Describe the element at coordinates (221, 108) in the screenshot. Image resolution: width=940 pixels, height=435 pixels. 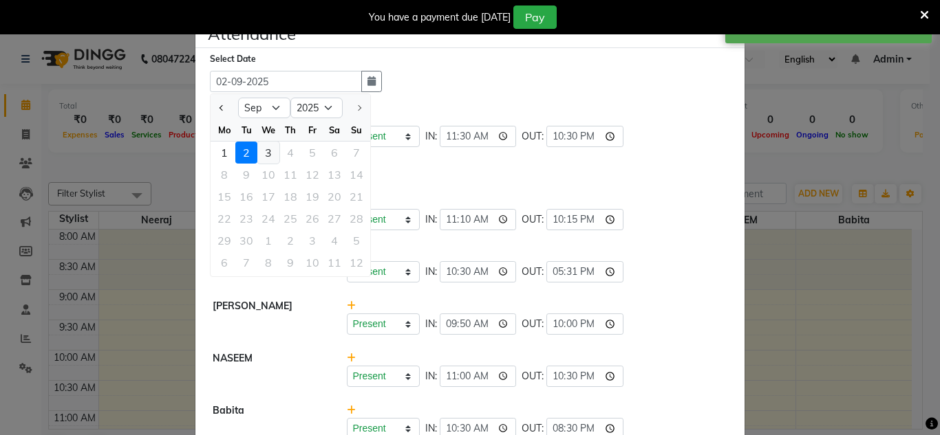
I see `button: Previous month` at that location.